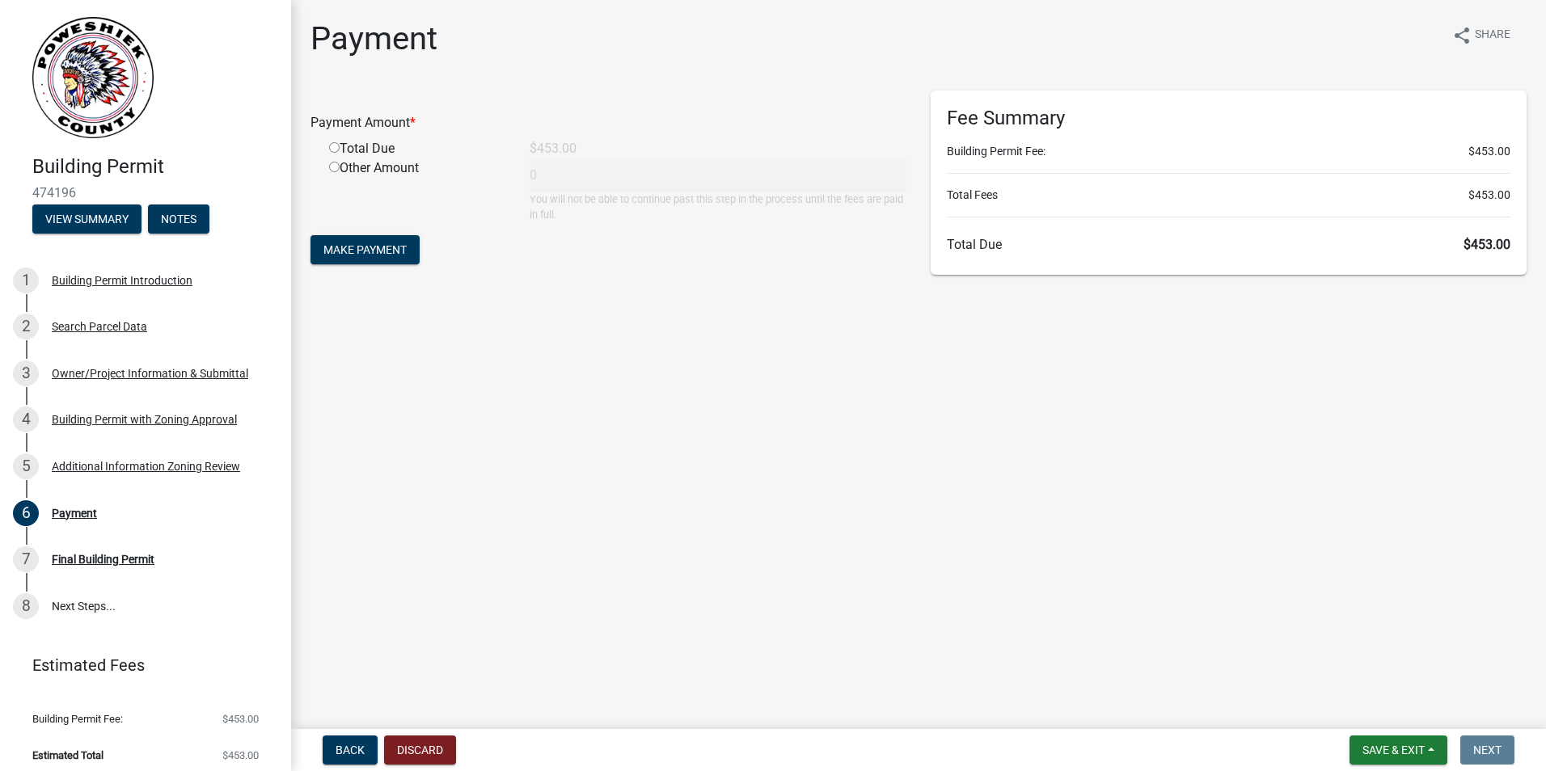 The height and width of the screenshot is (771, 1546). Describe the element at coordinates (26, 327) in the screenshot. I see `div: 2` at that location.